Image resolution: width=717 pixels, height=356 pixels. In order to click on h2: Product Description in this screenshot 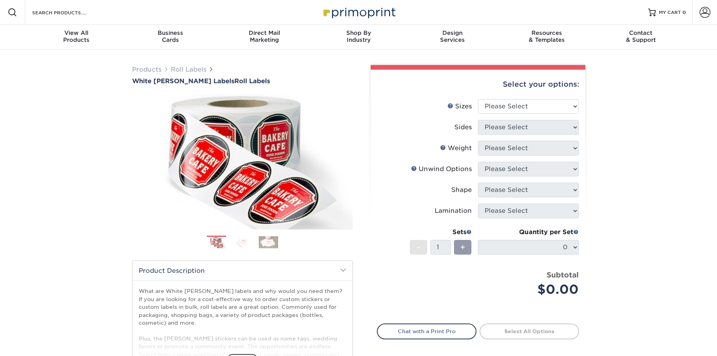, I will do `click(243, 271)`.